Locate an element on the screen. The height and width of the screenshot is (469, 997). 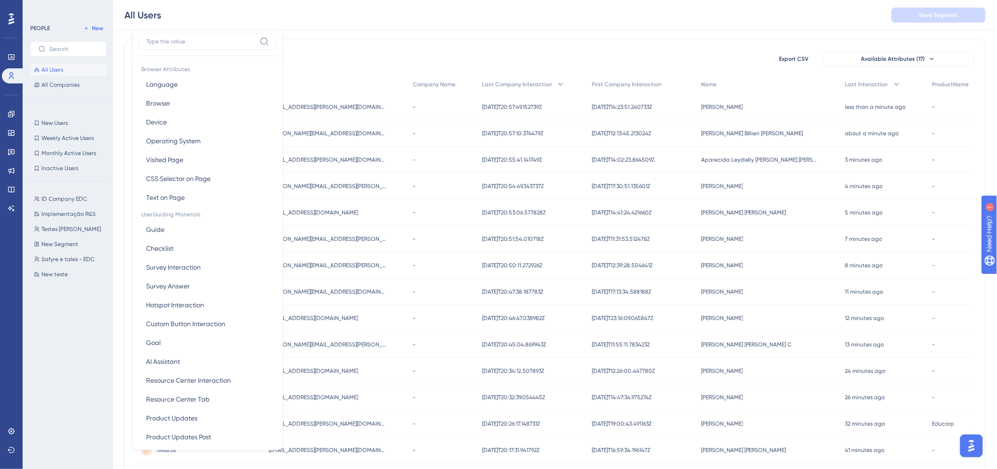
span: Product Updates Post is located at coordinates (178, 437).